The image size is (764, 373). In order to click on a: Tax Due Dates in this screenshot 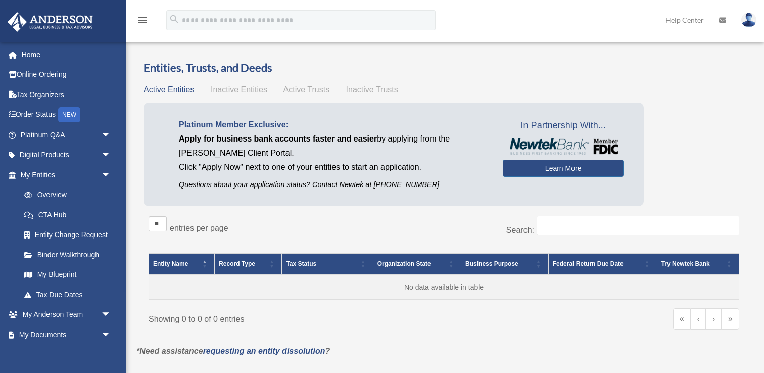, I will do `click(68, 295)`.